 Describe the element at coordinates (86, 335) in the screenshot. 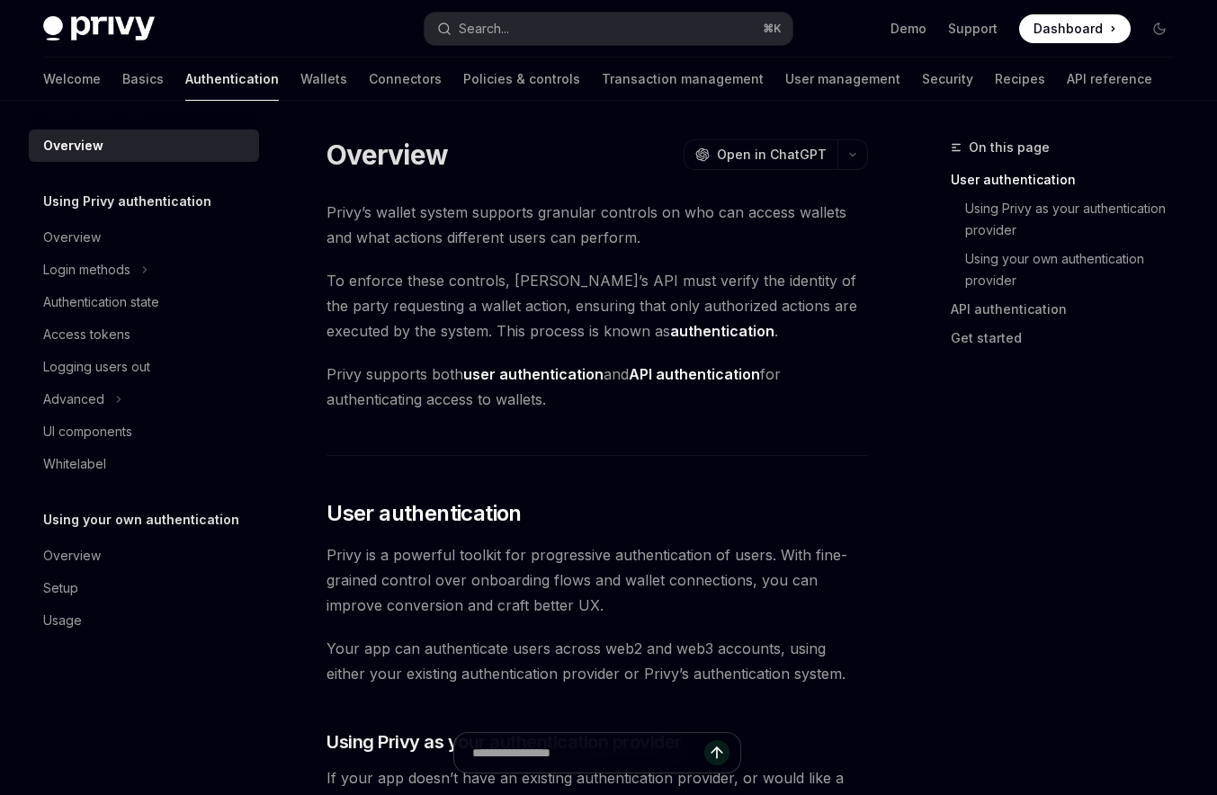

I see `div: Access tokens` at that location.